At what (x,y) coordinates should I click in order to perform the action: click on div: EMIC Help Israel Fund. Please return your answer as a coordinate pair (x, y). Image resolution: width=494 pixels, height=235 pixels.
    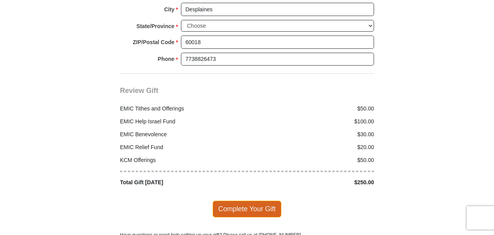
    Looking at the image, I should click on (182, 121).